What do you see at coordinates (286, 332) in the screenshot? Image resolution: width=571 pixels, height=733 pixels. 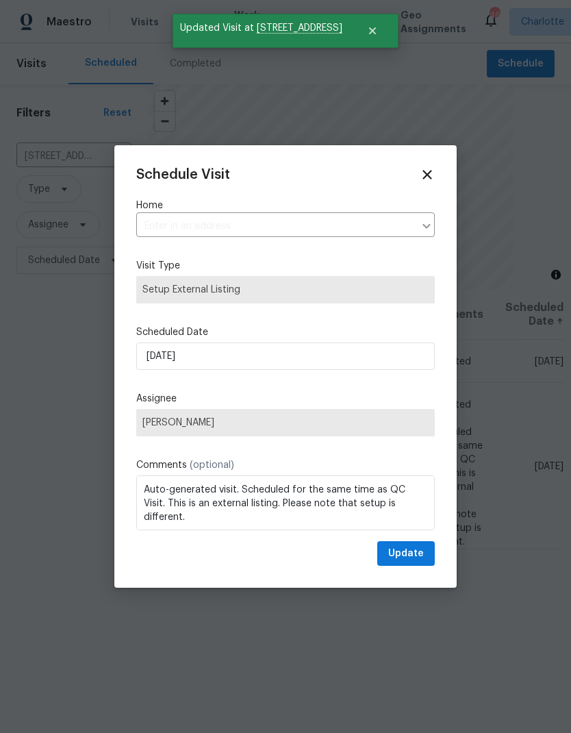 I see `label: Scheduled Date` at bounding box center [286, 332].